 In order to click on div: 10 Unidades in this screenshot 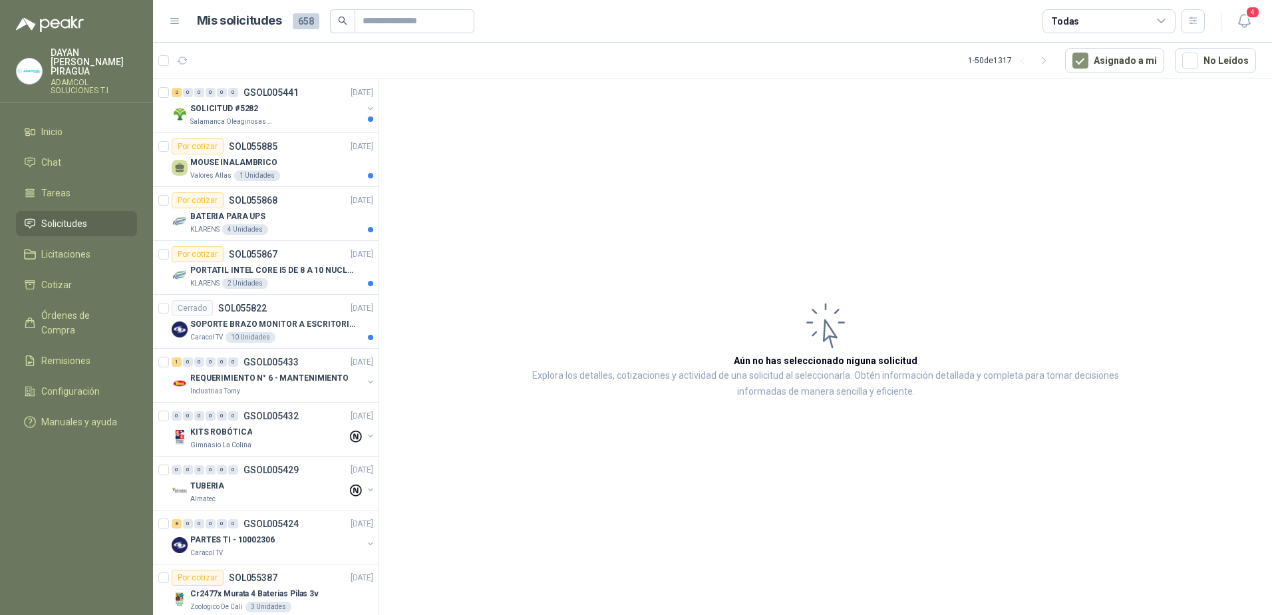, I will do `click(250, 337)`.